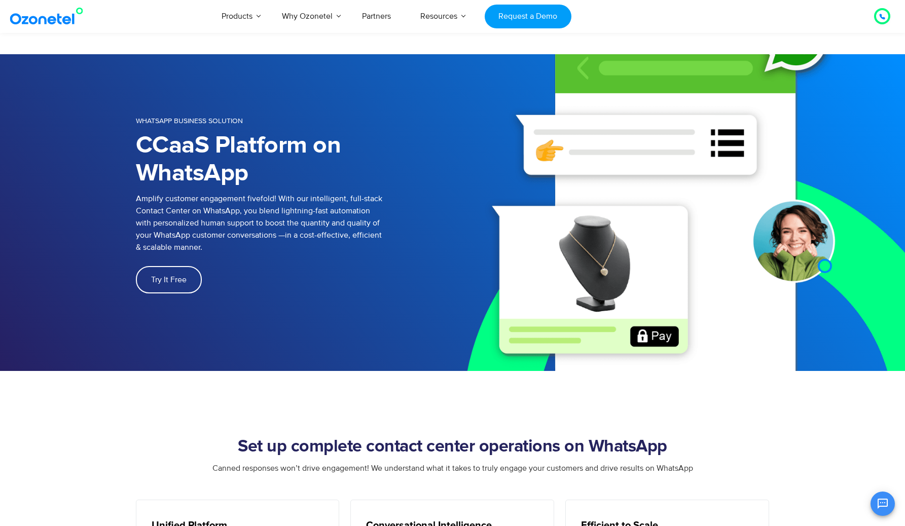  What do you see at coordinates (453, 447) in the screenshot?
I see `h2: Set up complete contact center operations on WhatsApp` at bounding box center [453, 447].